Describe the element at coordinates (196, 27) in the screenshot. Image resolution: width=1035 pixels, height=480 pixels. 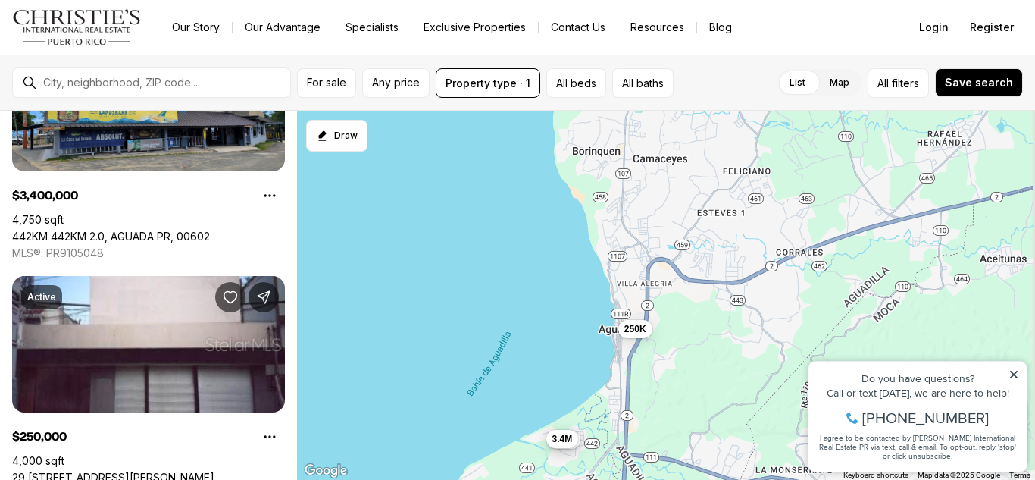
I see `a: Our Story` at that location.